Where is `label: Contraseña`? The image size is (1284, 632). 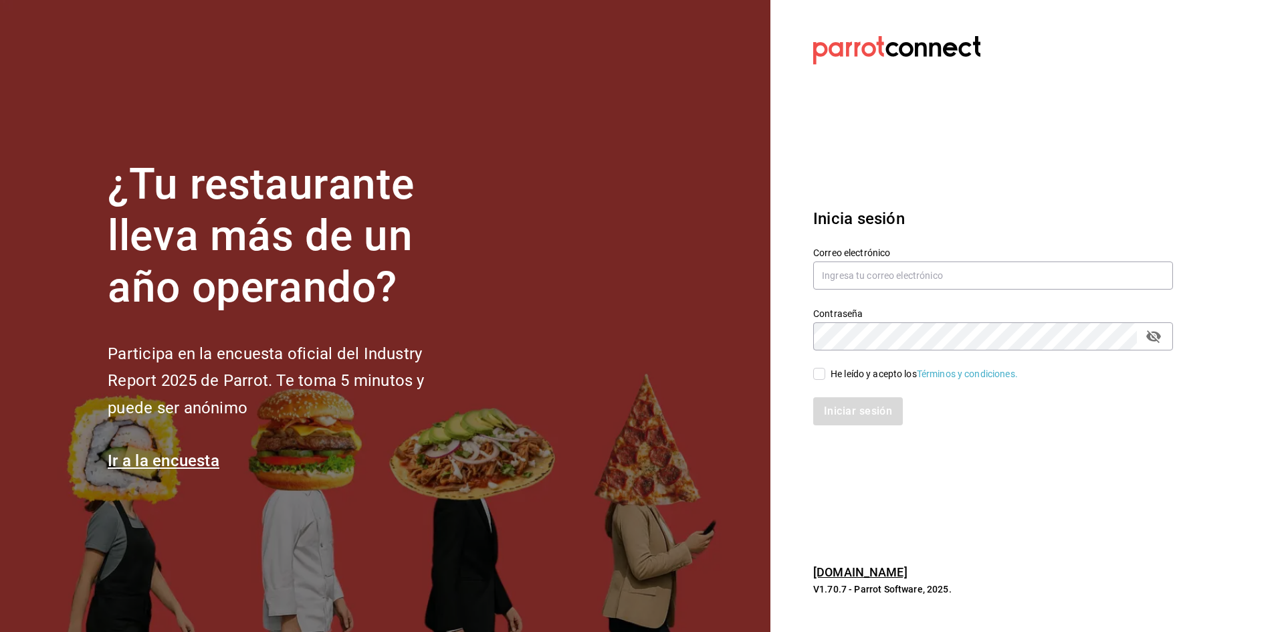
label: Contraseña is located at coordinates (993, 314).